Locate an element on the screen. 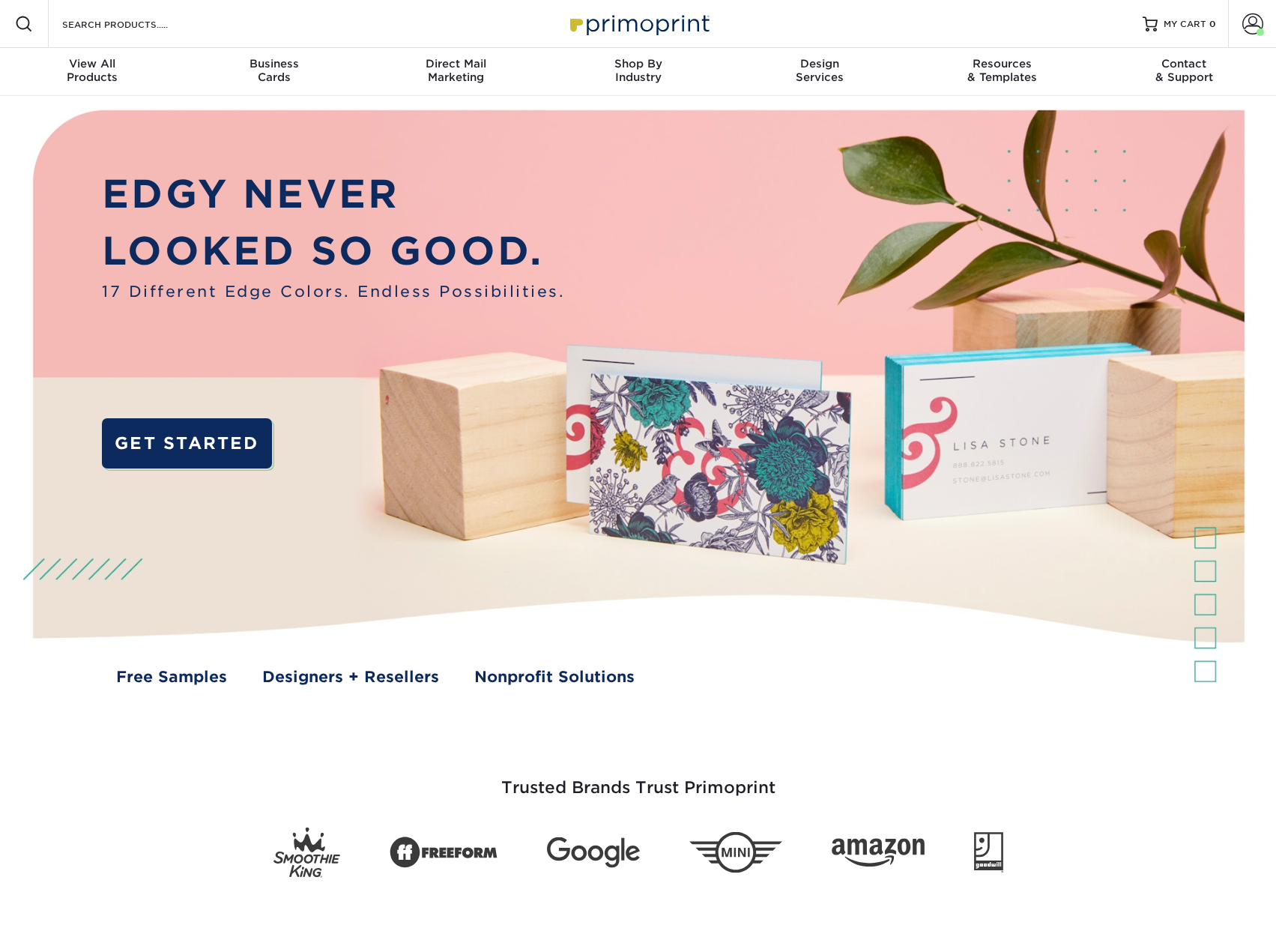  div: Products is located at coordinates (93, 70).